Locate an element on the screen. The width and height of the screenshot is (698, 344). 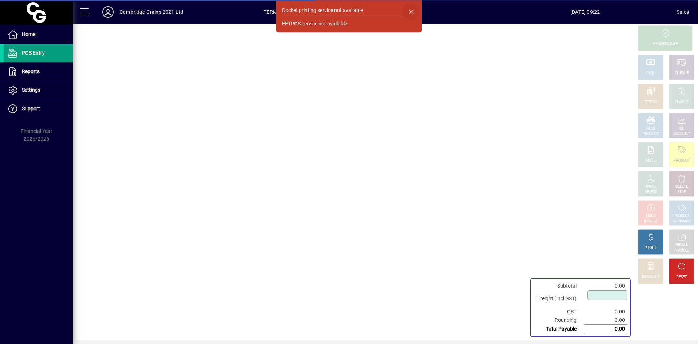
span: TERMINAL2 is located at coordinates (278, 12).